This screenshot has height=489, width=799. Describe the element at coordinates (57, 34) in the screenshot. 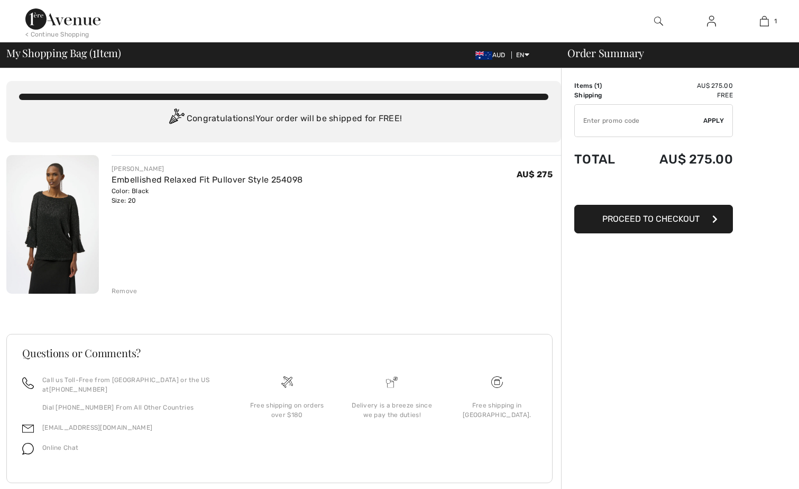

I see `div: < Continue Shopping` at that location.